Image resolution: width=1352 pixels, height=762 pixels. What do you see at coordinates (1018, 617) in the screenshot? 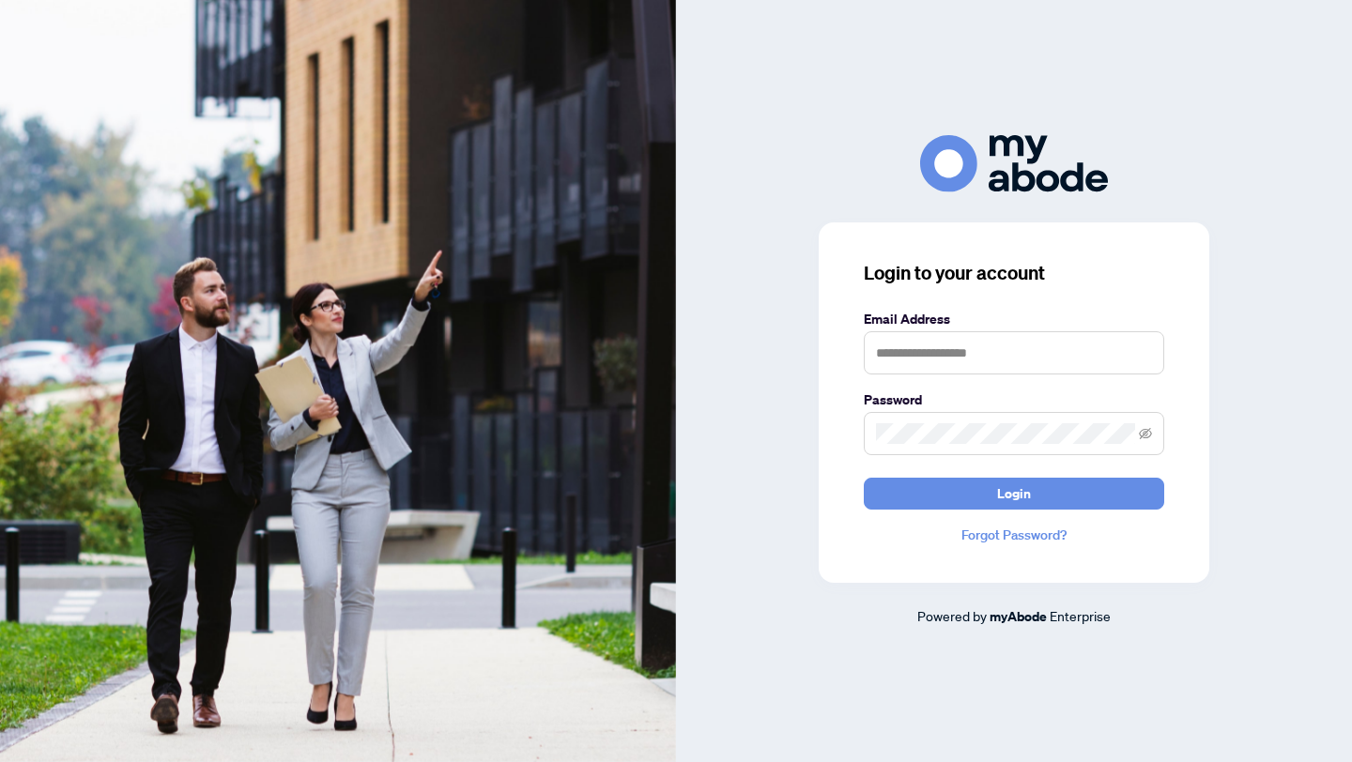
I see `a: myAbode` at bounding box center [1018, 617].